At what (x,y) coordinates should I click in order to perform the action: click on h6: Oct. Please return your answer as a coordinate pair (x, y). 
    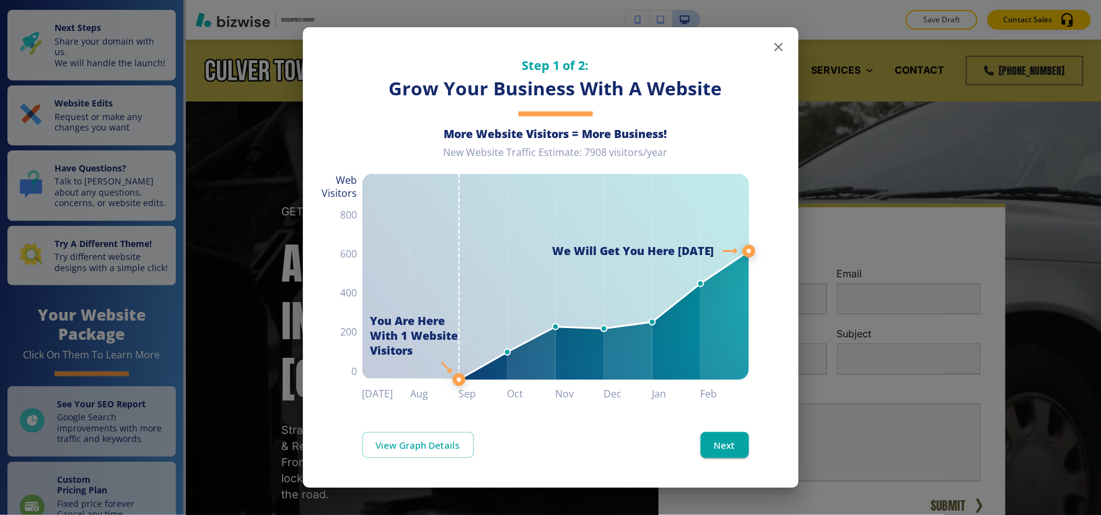
    Looking at the image, I should click on (531, 394).